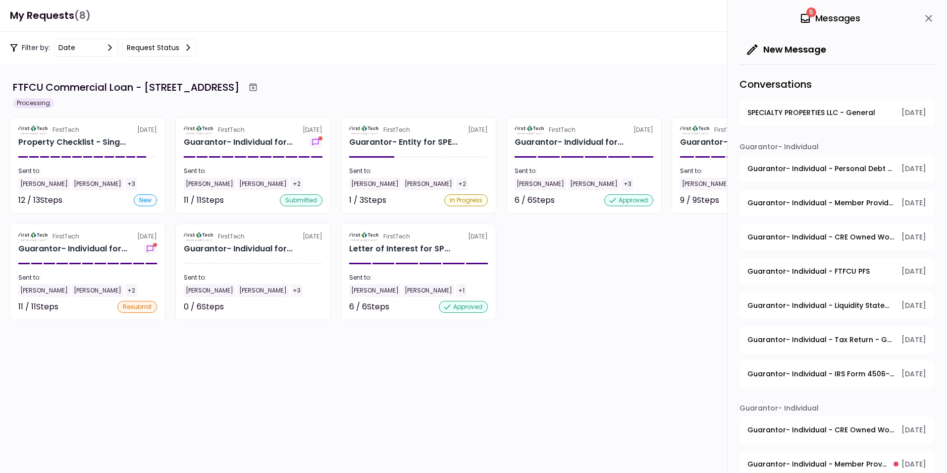  What do you see at coordinates (50, 15) in the screenshot?
I see `h1: My Requests` at bounding box center [50, 15].